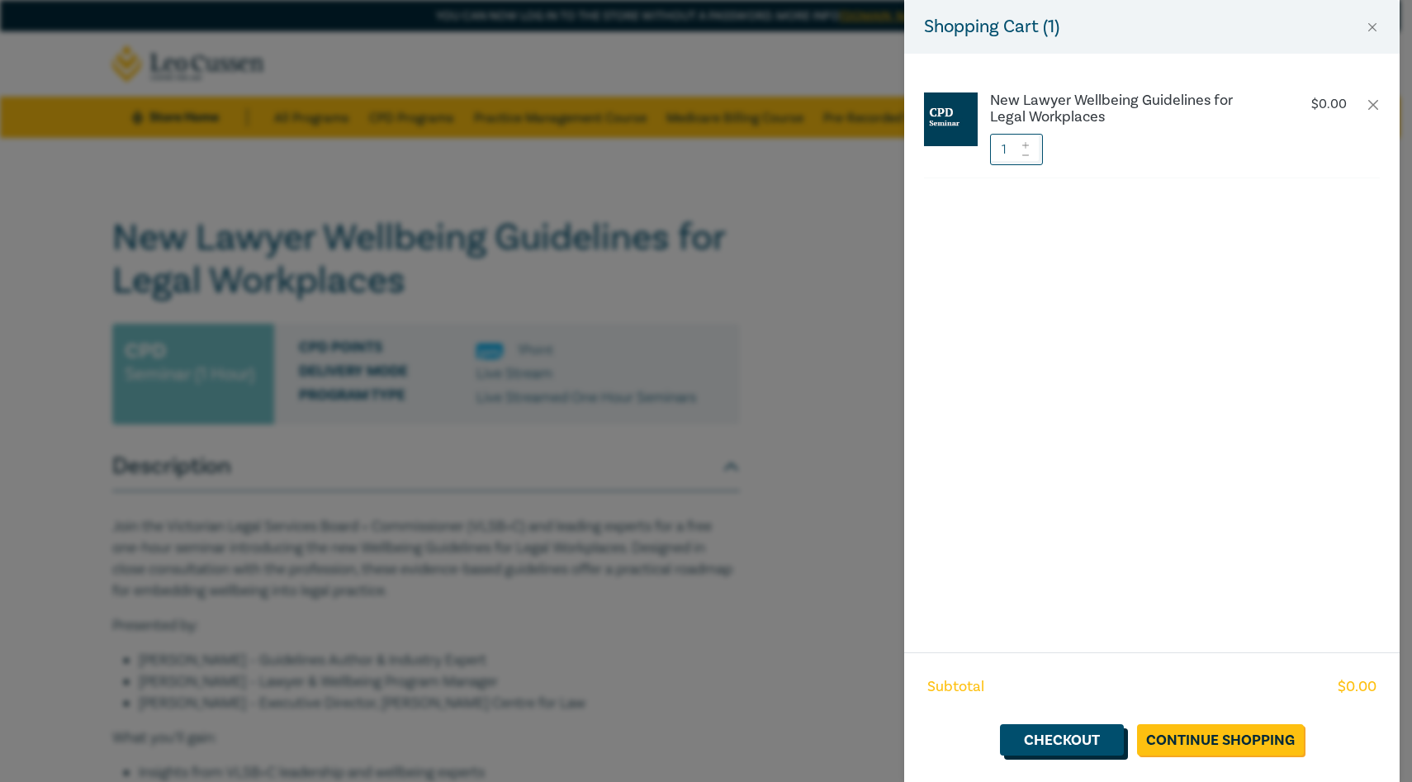  What do you see at coordinates (1127, 109) in the screenshot?
I see `a: New Lawyer Wellbeing Guidelines for Legal Workplaces` at bounding box center [1127, 109].